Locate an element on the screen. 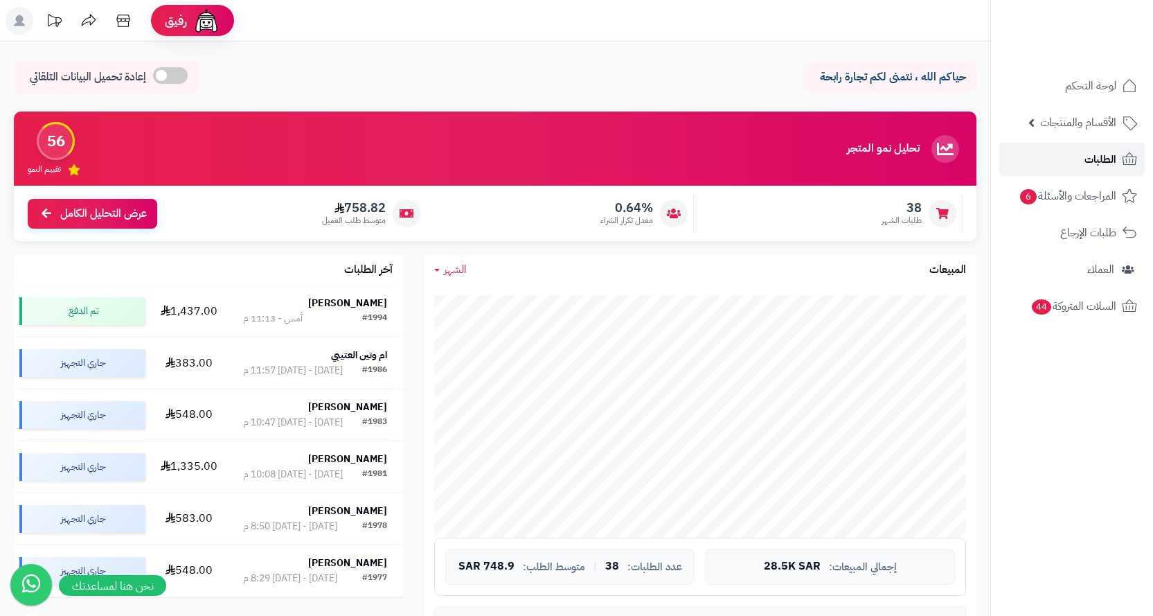 Image resolution: width=1153 pixels, height=616 pixels. h3: المبيعات is located at coordinates (948, 270).